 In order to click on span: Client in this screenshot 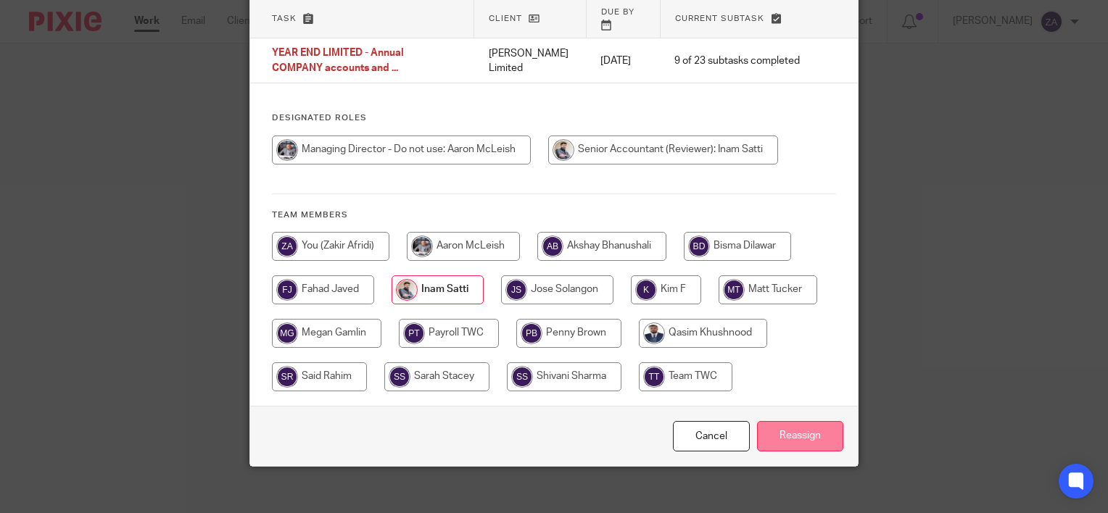, I will do `click(505, 18)`.